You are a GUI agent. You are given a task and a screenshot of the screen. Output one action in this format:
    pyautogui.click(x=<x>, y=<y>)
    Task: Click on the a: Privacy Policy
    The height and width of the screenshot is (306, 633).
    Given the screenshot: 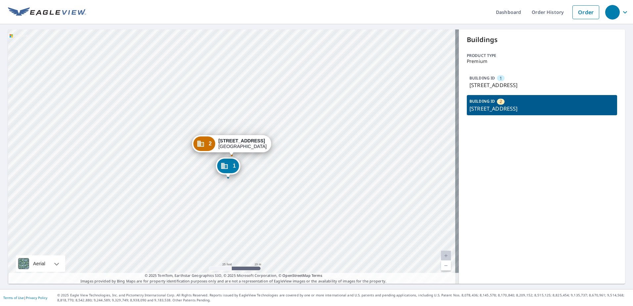 What is the action you would take?
    pyautogui.click(x=36, y=298)
    